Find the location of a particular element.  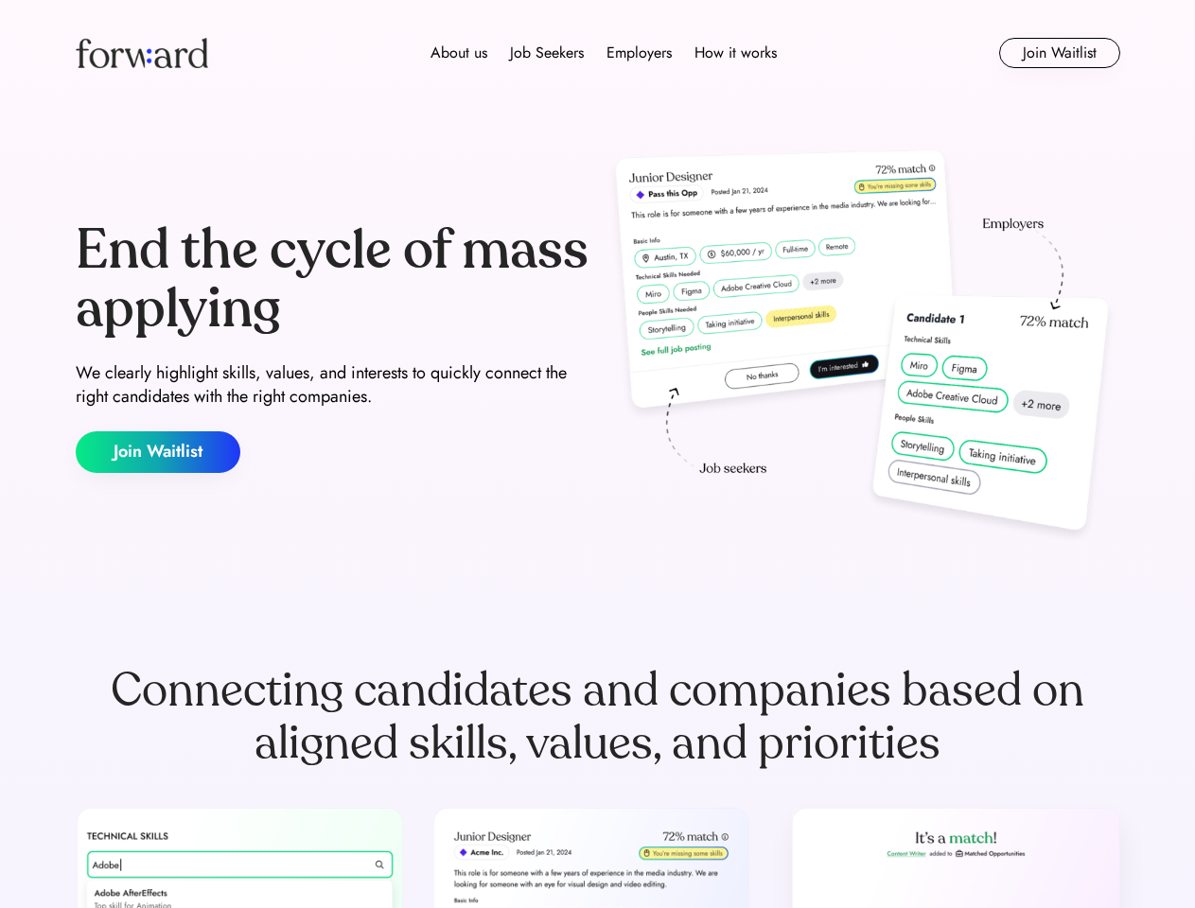

div: Employers is located at coordinates (639, 53).